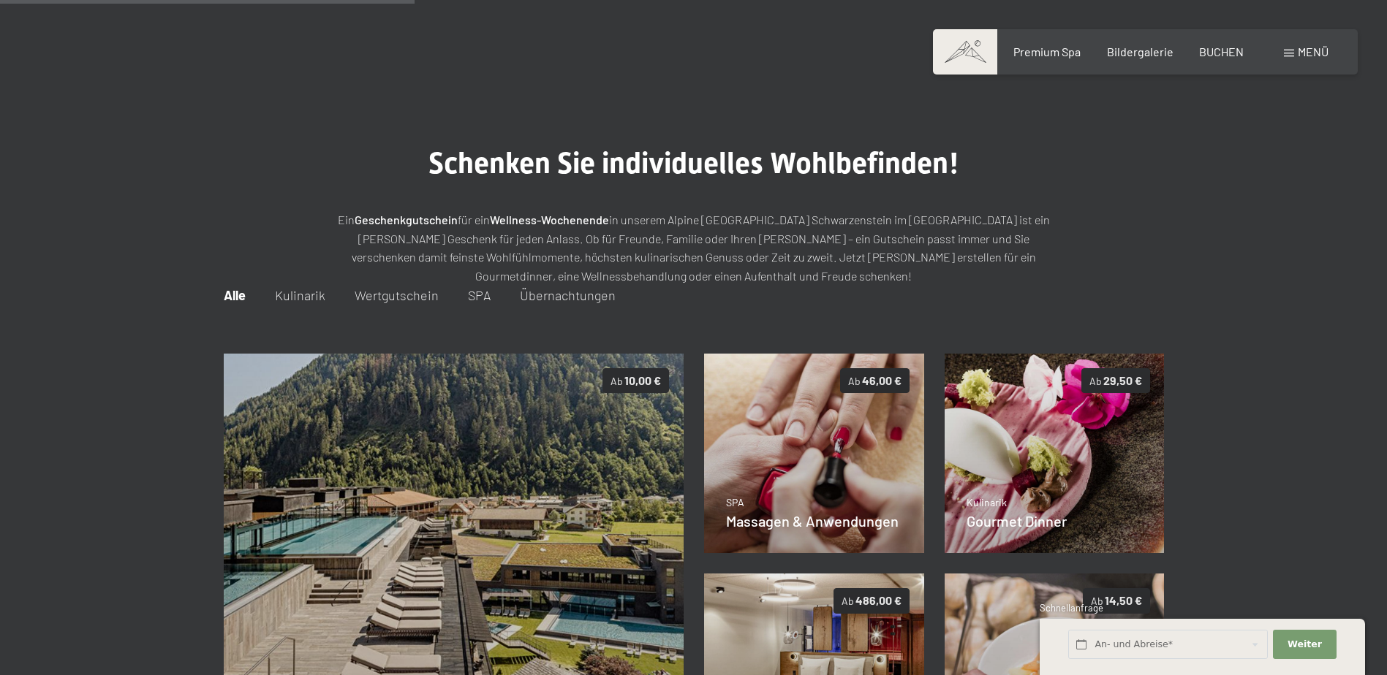  I want to click on strong: Geschenkgutschein, so click(406, 219).